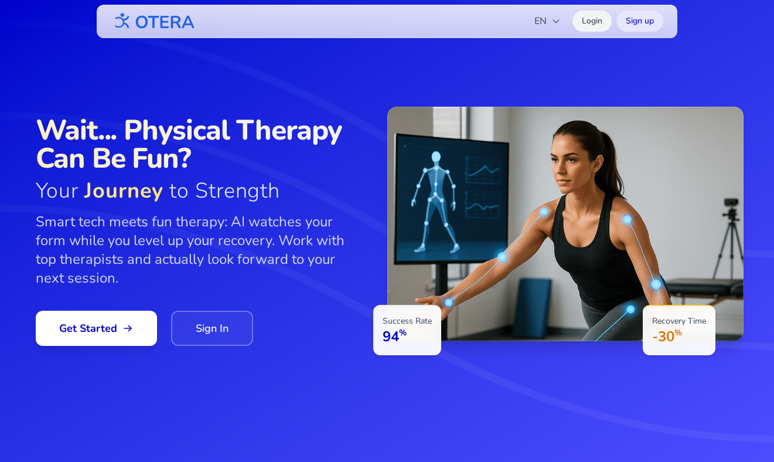 Image resolution: width=774 pixels, height=462 pixels. Describe the element at coordinates (212, 328) in the screenshot. I see `a: Sign In` at that location.